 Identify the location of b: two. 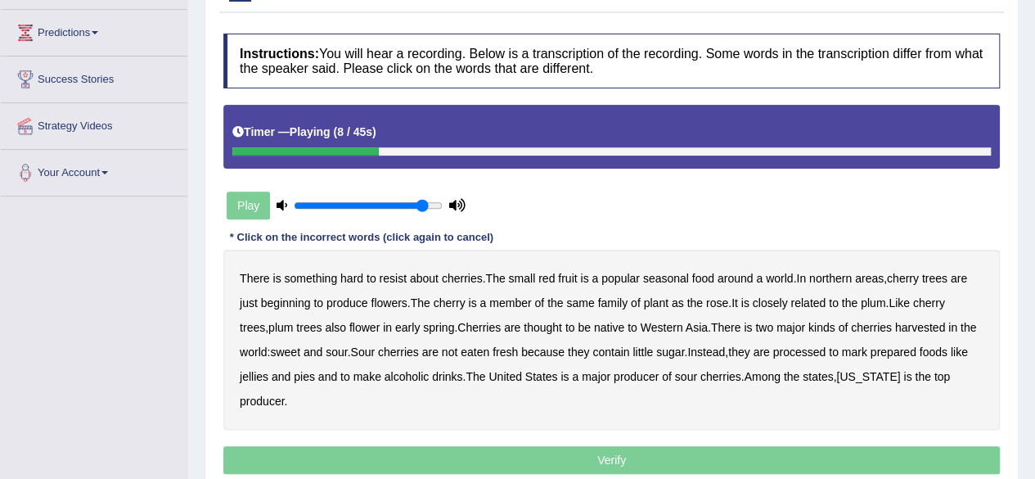
(764, 327).